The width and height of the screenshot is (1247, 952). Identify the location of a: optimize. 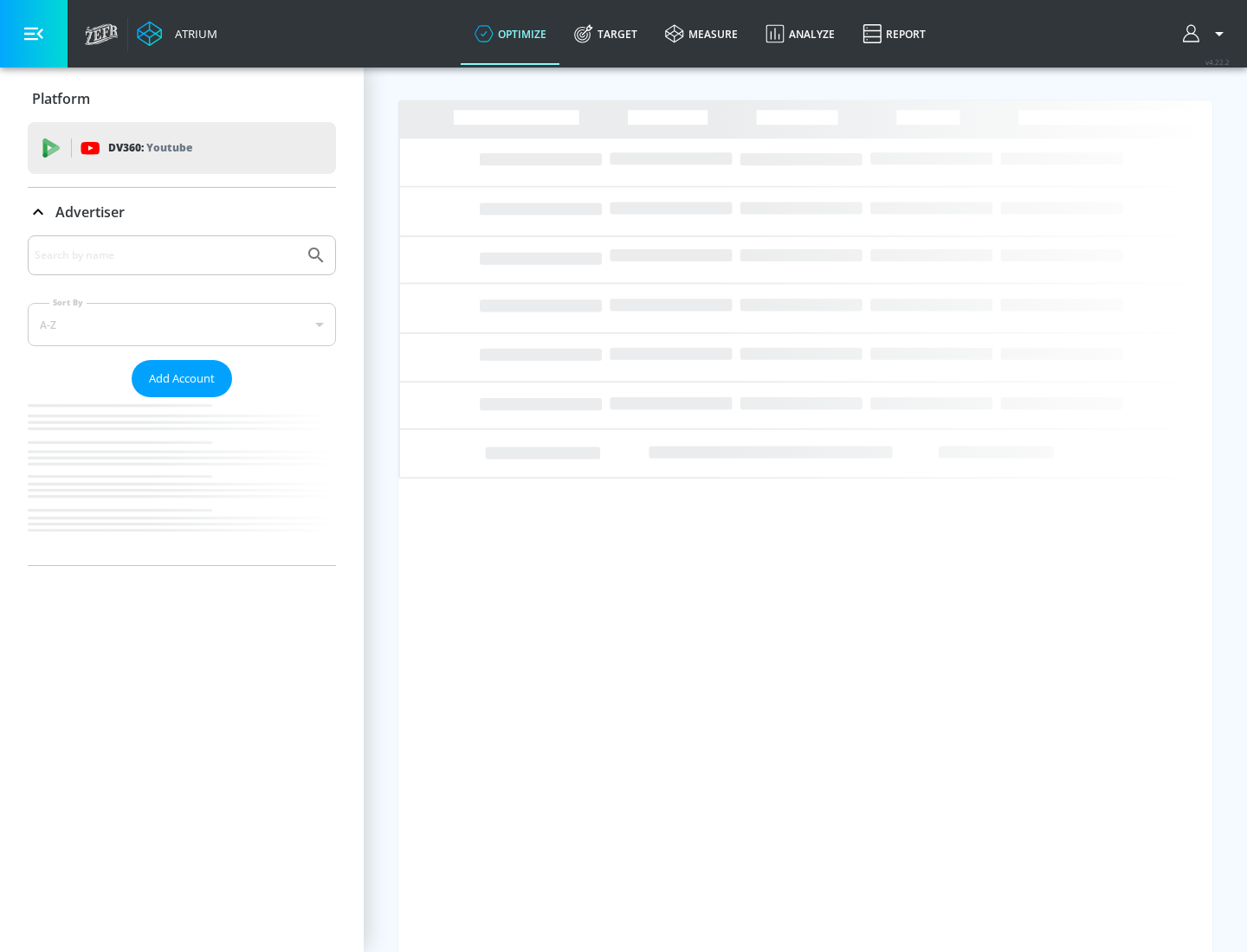
(510, 34).